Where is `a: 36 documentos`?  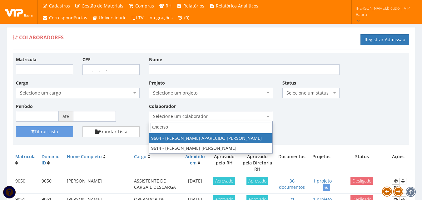 a: 36 documentos is located at coordinates (292, 184).